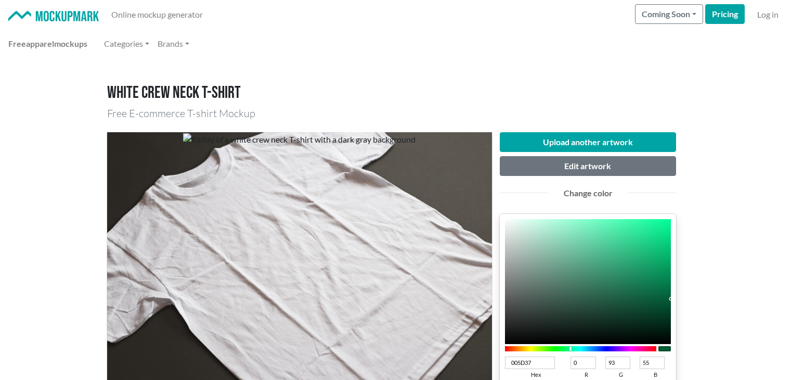 This screenshot has width=791, height=380. Describe the element at coordinates (768, 15) in the screenshot. I see `a: Log in` at that location.